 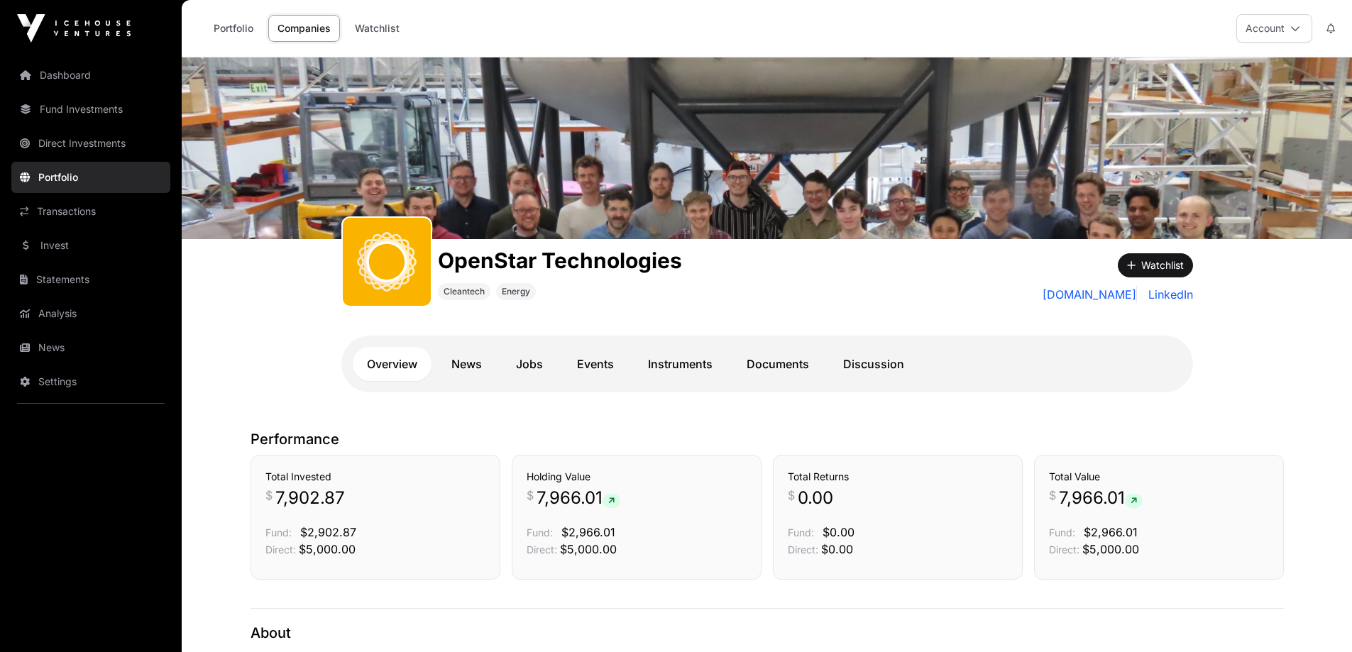 I want to click on a: Instruments, so click(x=680, y=364).